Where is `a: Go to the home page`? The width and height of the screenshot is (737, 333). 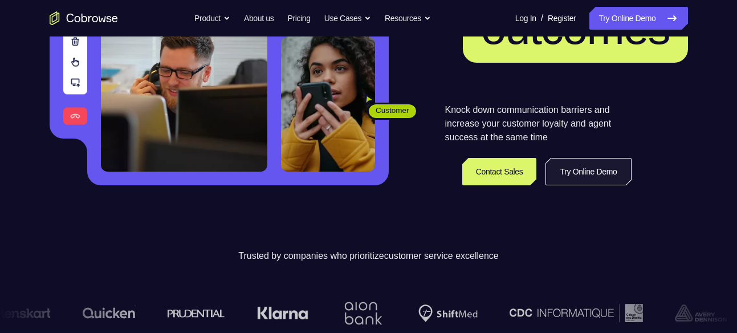 a: Go to the home page is located at coordinates (84, 18).